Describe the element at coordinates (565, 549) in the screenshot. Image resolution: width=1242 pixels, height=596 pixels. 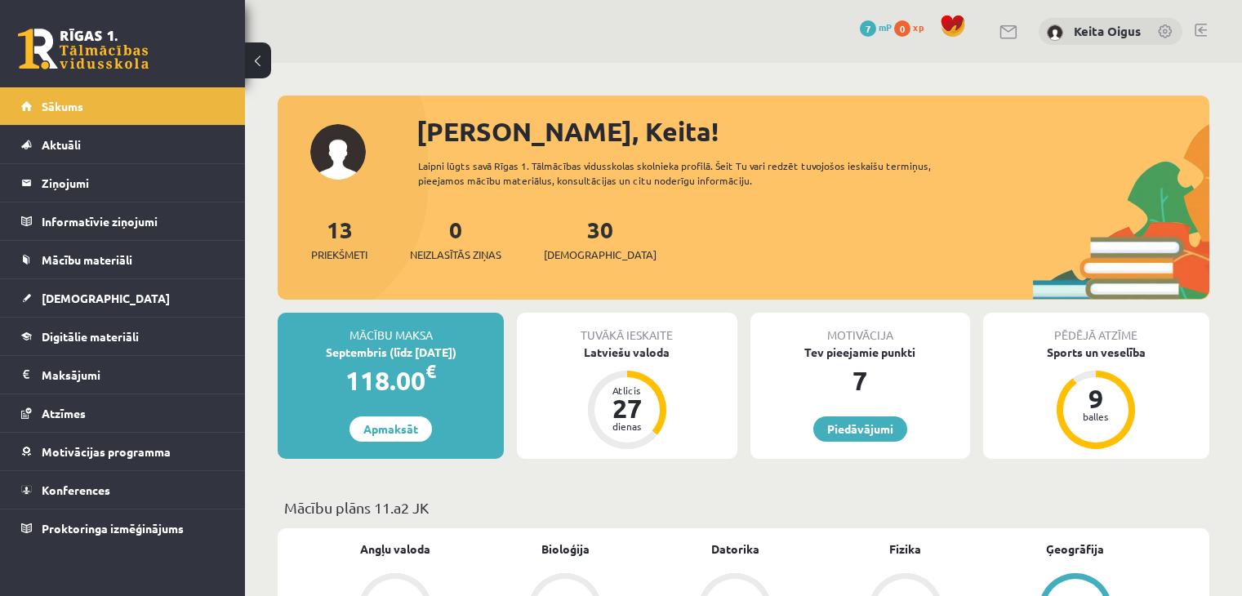
I see `a: Bioloģija` at that location.